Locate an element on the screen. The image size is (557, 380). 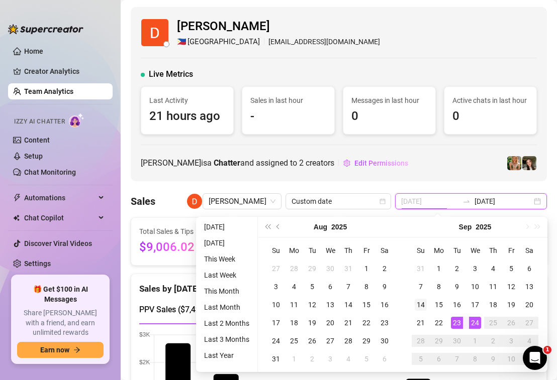
td: 2025-10-06 is located at coordinates (439, 359).